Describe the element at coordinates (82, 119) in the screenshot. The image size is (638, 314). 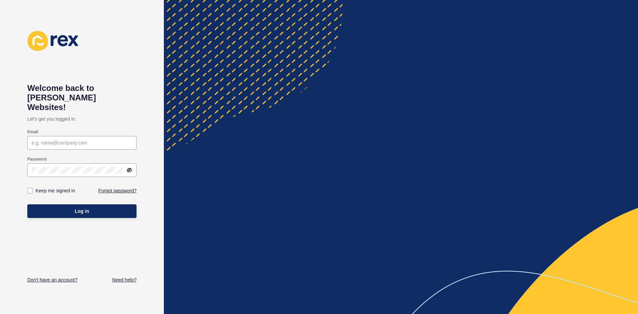
I see `p: Let's get you logged in.` at that location.